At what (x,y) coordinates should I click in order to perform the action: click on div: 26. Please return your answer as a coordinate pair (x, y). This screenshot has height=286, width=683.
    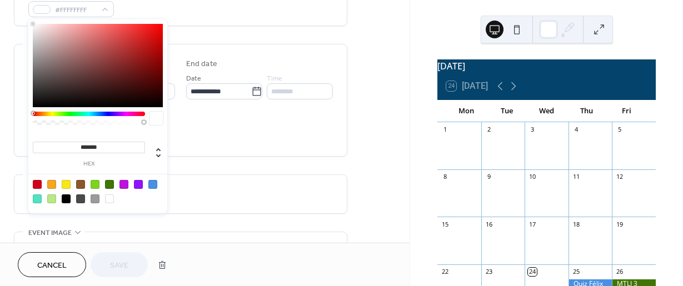
    Looking at the image, I should click on (619, 272).